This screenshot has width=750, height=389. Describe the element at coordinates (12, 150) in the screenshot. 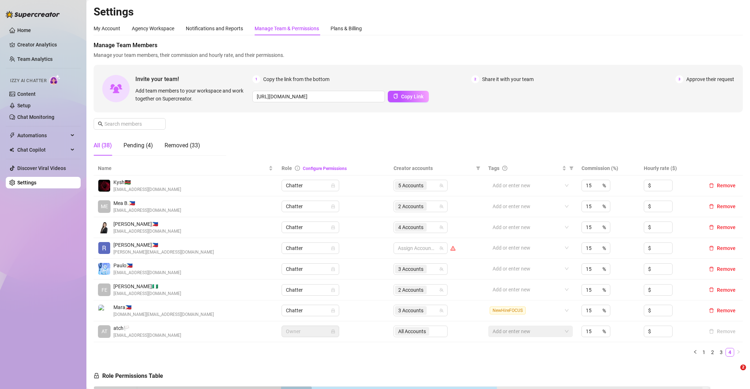

I see `img: Chat Copilot` at that location.